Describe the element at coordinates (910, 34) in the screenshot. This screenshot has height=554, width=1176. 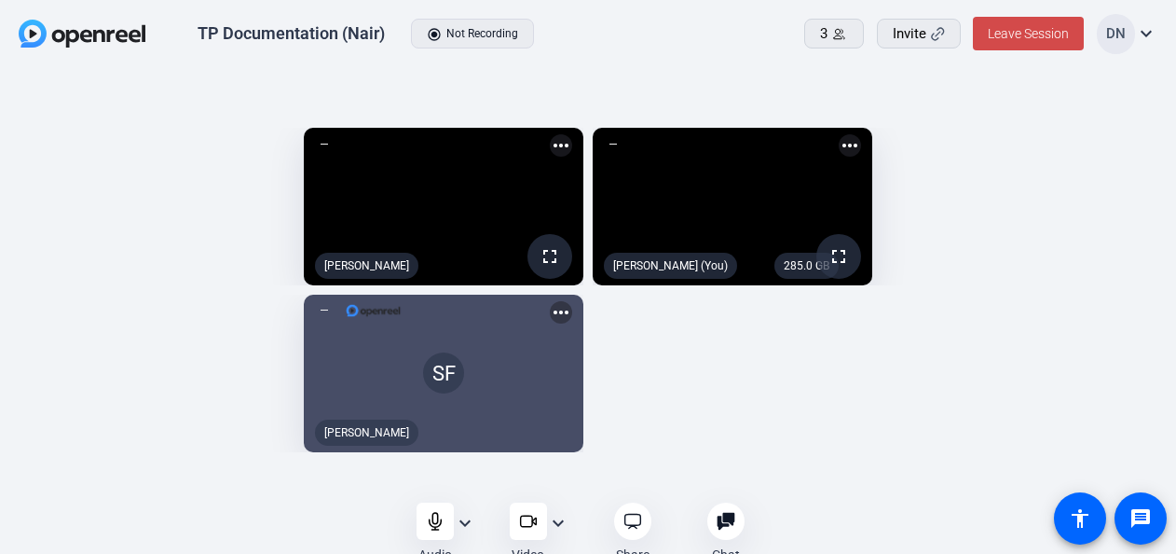
I see `span: Invite` at that location.